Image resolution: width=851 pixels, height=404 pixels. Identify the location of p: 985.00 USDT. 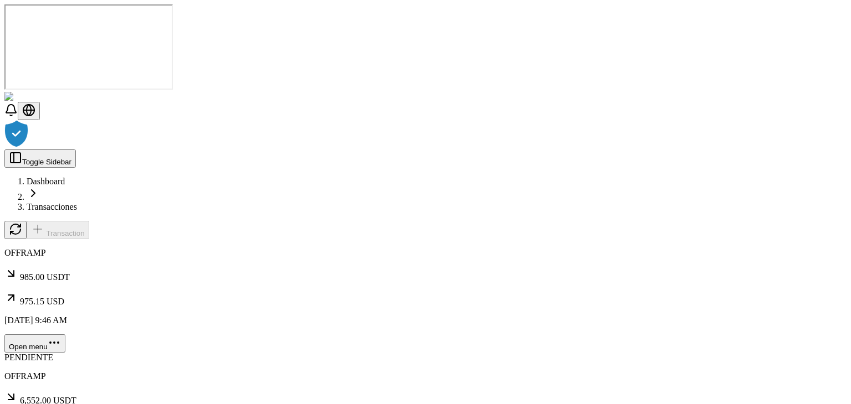
(425, 275).